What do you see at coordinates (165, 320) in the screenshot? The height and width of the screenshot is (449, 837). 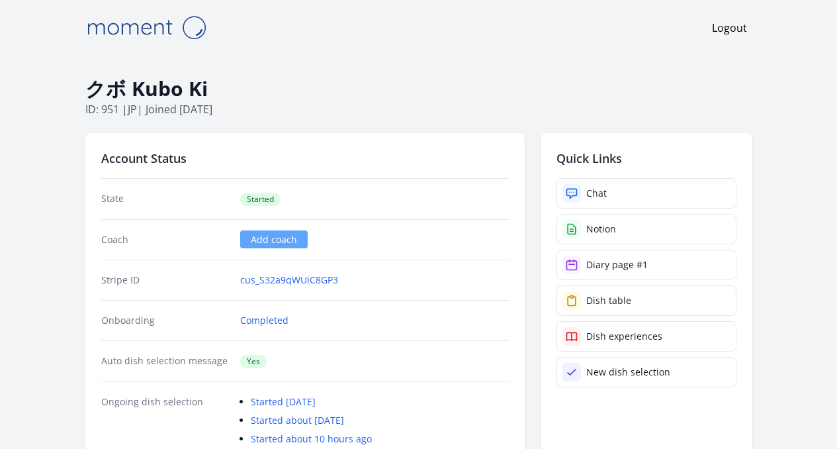 I see `dt: Onboarding` at bounding box center [165, 320].